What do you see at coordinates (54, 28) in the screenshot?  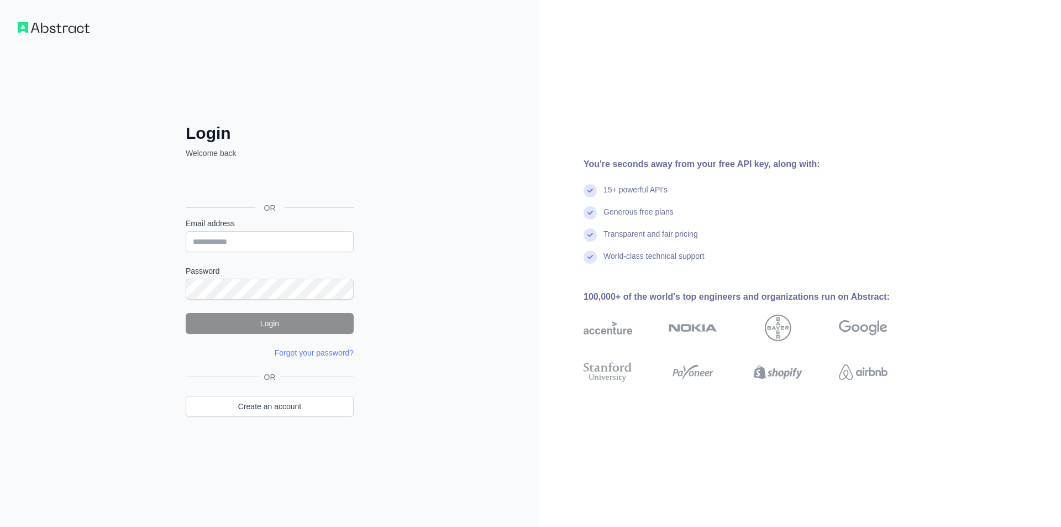 I see `img: Workflow` at bounding box center [54, 28].